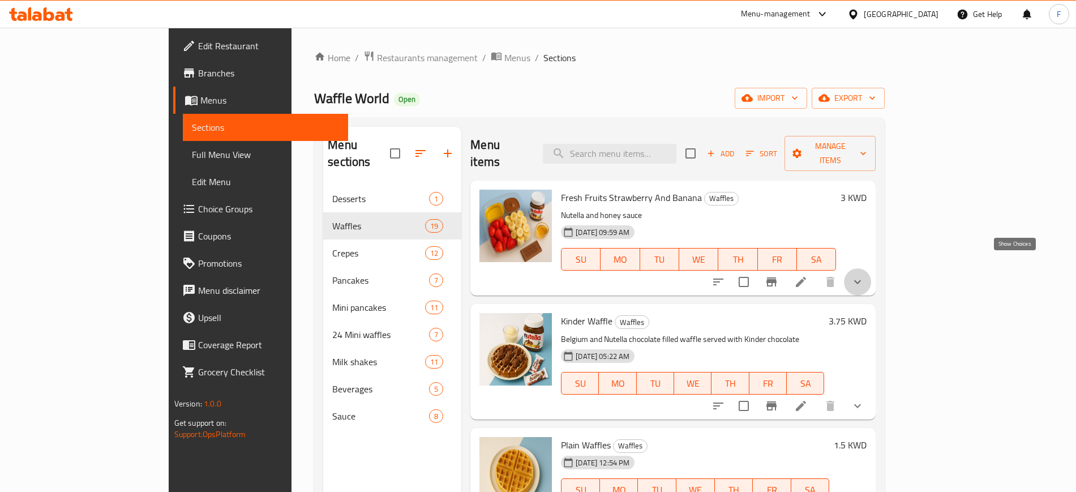  Describe the element at coordinates (379, 253) in the screenshot. I see `span: Crepes` at that location.